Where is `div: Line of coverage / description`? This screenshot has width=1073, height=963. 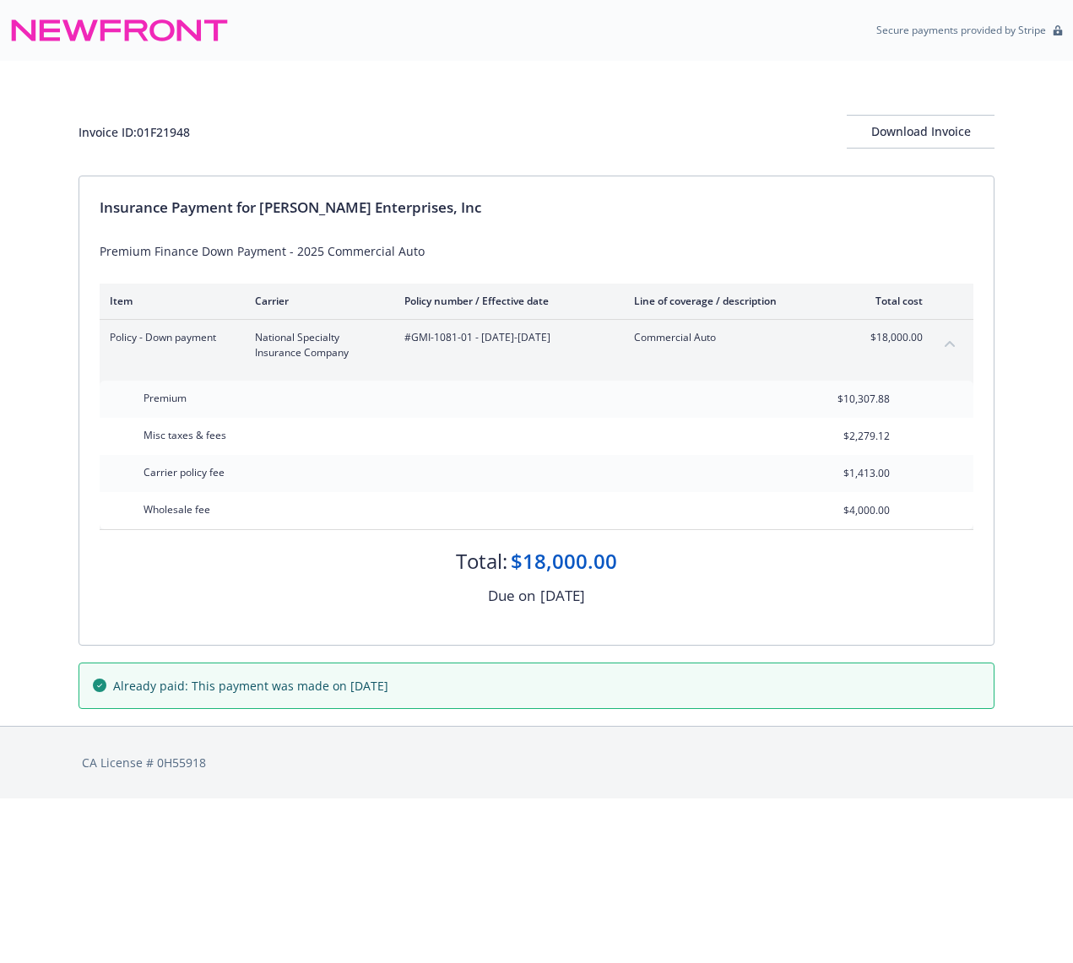 div: Line of coverage / description is located at coordinates (732, 300).